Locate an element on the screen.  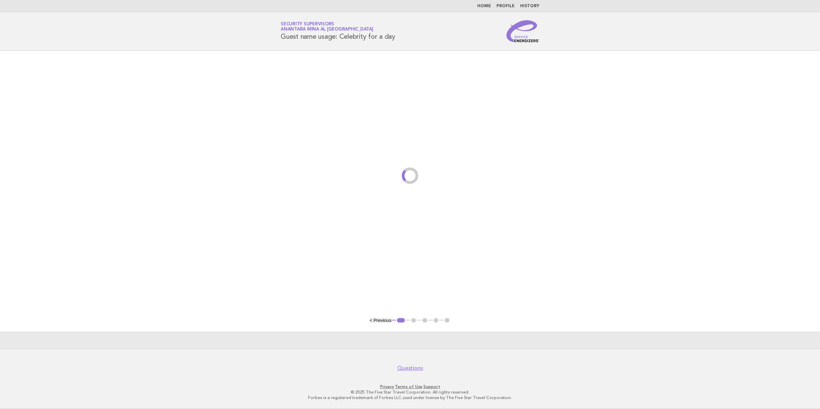
a: Terms of Use is located at coordinates (408, 387).